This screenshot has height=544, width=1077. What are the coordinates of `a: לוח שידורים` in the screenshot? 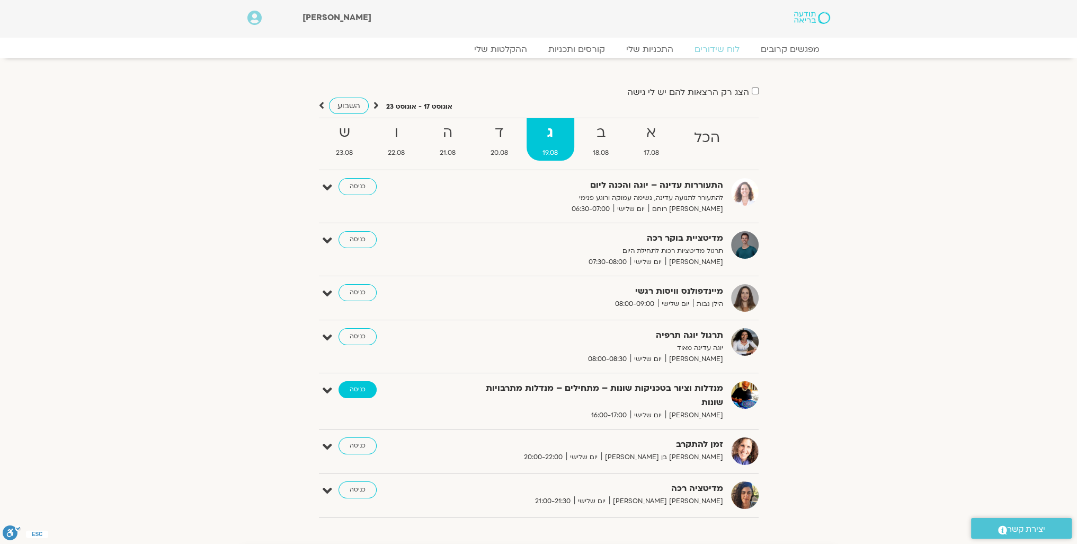 It's located at (717, 49).